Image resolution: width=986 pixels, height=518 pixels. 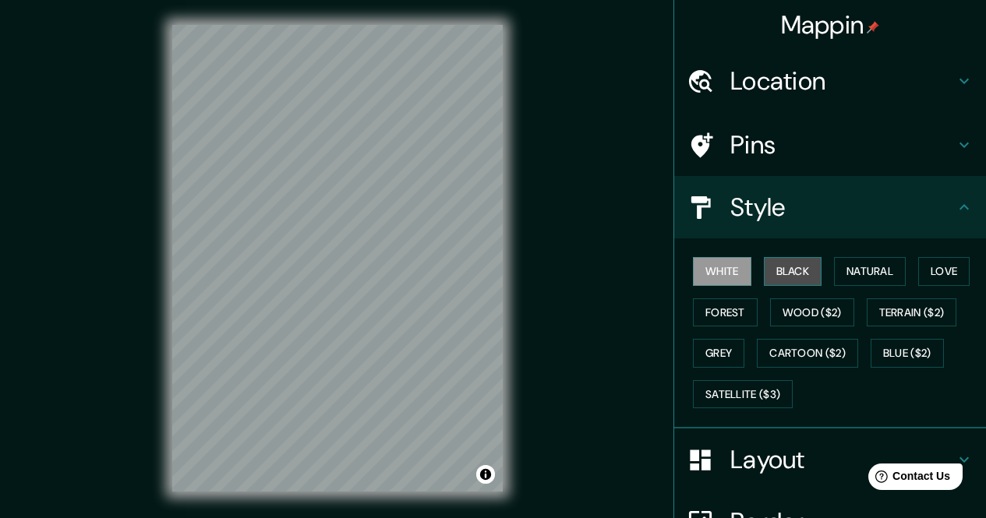 I want to click on h4: Mappin, so click(x=830, y=25).